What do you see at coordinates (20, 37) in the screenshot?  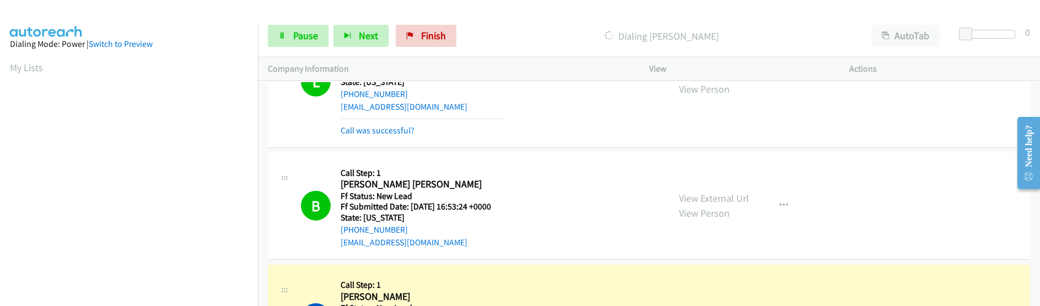 I see `div: Need help?` at bounding box center [20, 37].